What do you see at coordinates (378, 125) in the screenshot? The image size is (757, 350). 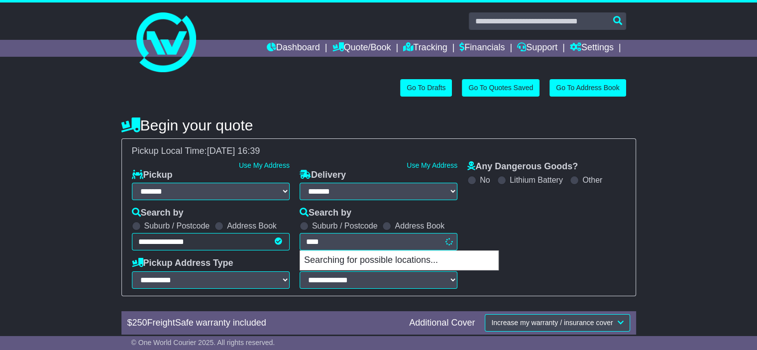 I see `h4: Begin your quote` at bounding box center [378, 125].